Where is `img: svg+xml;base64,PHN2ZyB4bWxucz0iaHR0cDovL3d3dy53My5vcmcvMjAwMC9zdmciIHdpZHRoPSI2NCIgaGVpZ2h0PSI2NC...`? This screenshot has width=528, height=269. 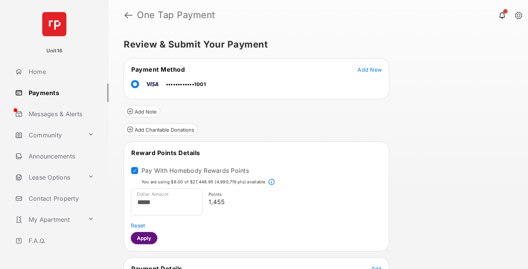
img: svg+xml;base64,PHN2ZyB4bWxucz0iaHR0cDovL3d3dy53My5vcmcvMjAwMC9zdmciIHdpZHRoPSI2NCIgaGVpZ2h0PSI2NC... is located at coordinates (54, 24).